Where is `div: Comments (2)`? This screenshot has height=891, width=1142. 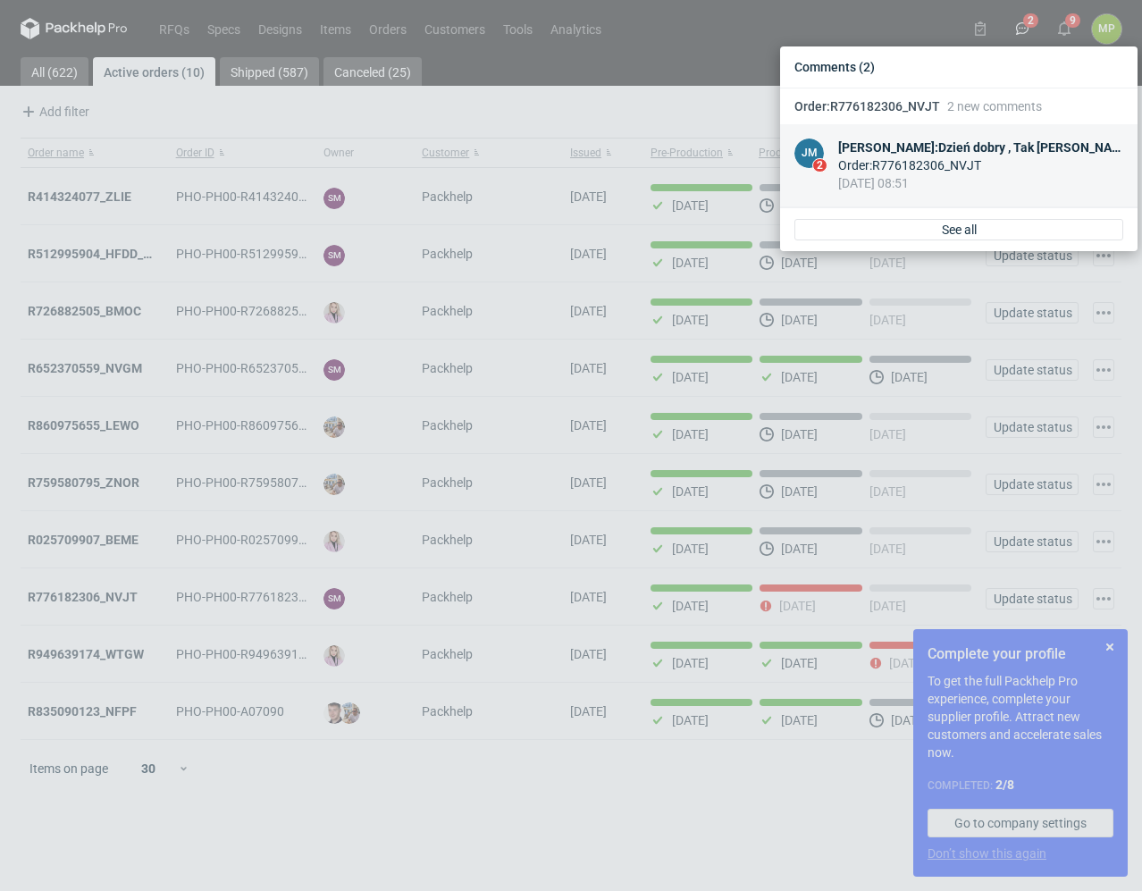 div: Comments (2) is located at coordinates (959, 67).